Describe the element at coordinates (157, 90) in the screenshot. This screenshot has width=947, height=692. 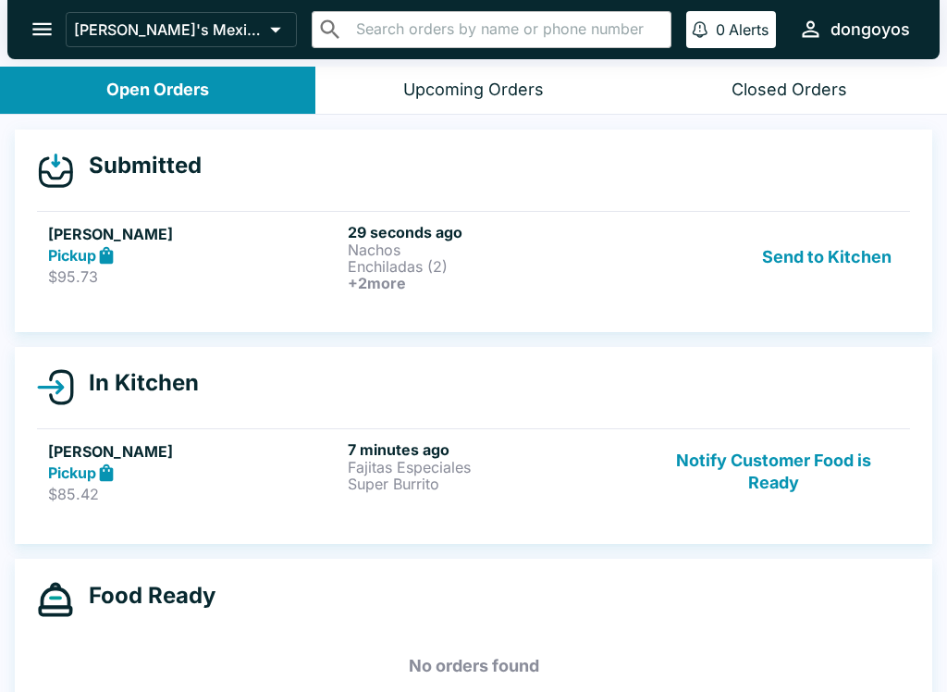
I see `div: Open Orders` at that location.